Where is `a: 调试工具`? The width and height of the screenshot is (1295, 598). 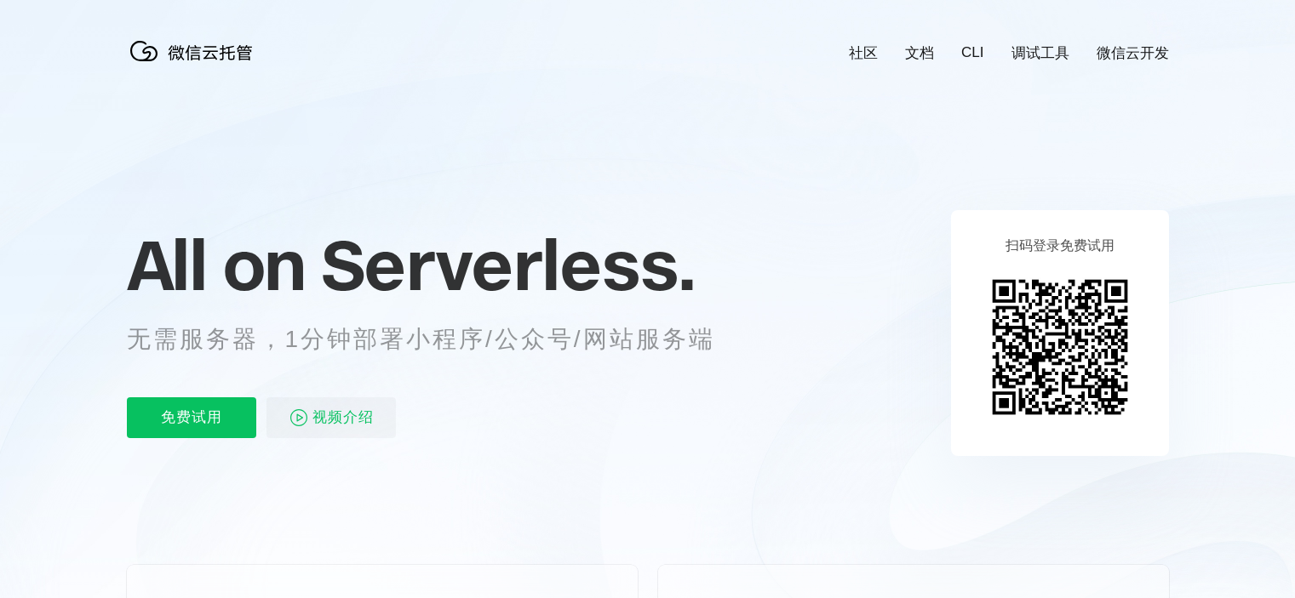
a: 调试工具 is located at coordinates (1040, 53).